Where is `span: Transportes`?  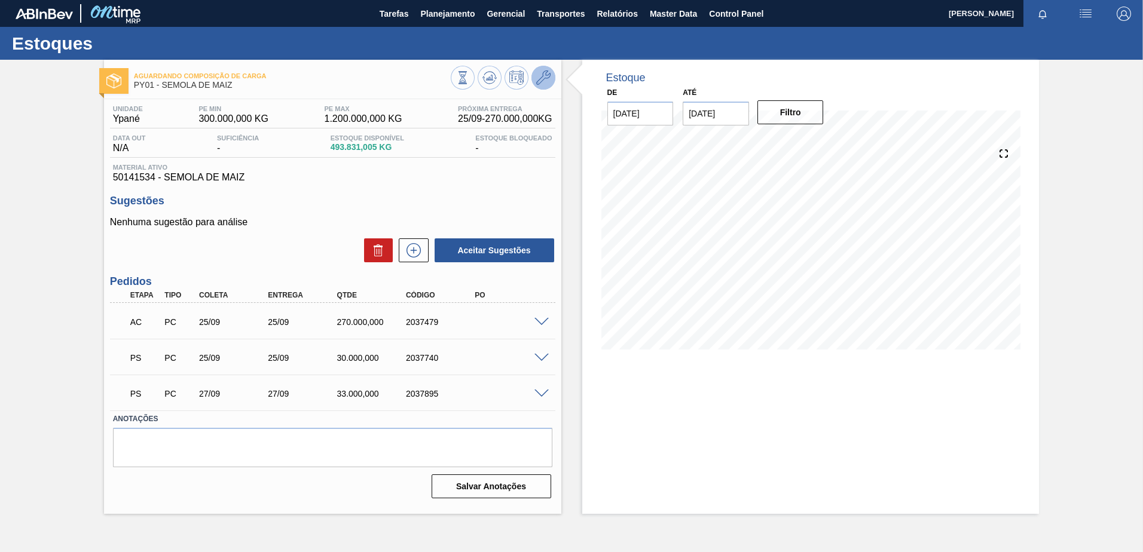 span: Transportes is located at coordinates (561, 14).